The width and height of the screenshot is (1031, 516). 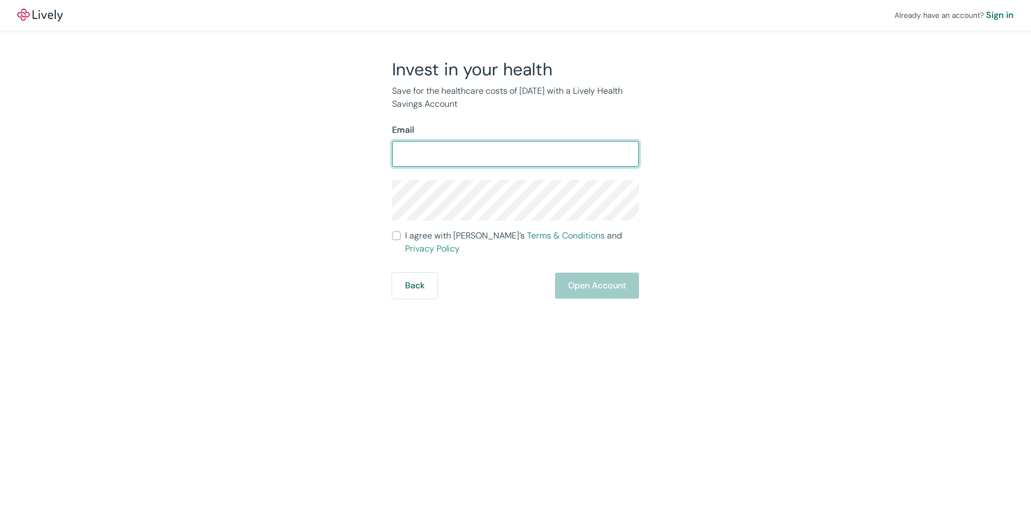 What do you see at coordinates (1000, 15) in the screenshot?
I see `div: Sign in` at bounding box center [1000, 15].